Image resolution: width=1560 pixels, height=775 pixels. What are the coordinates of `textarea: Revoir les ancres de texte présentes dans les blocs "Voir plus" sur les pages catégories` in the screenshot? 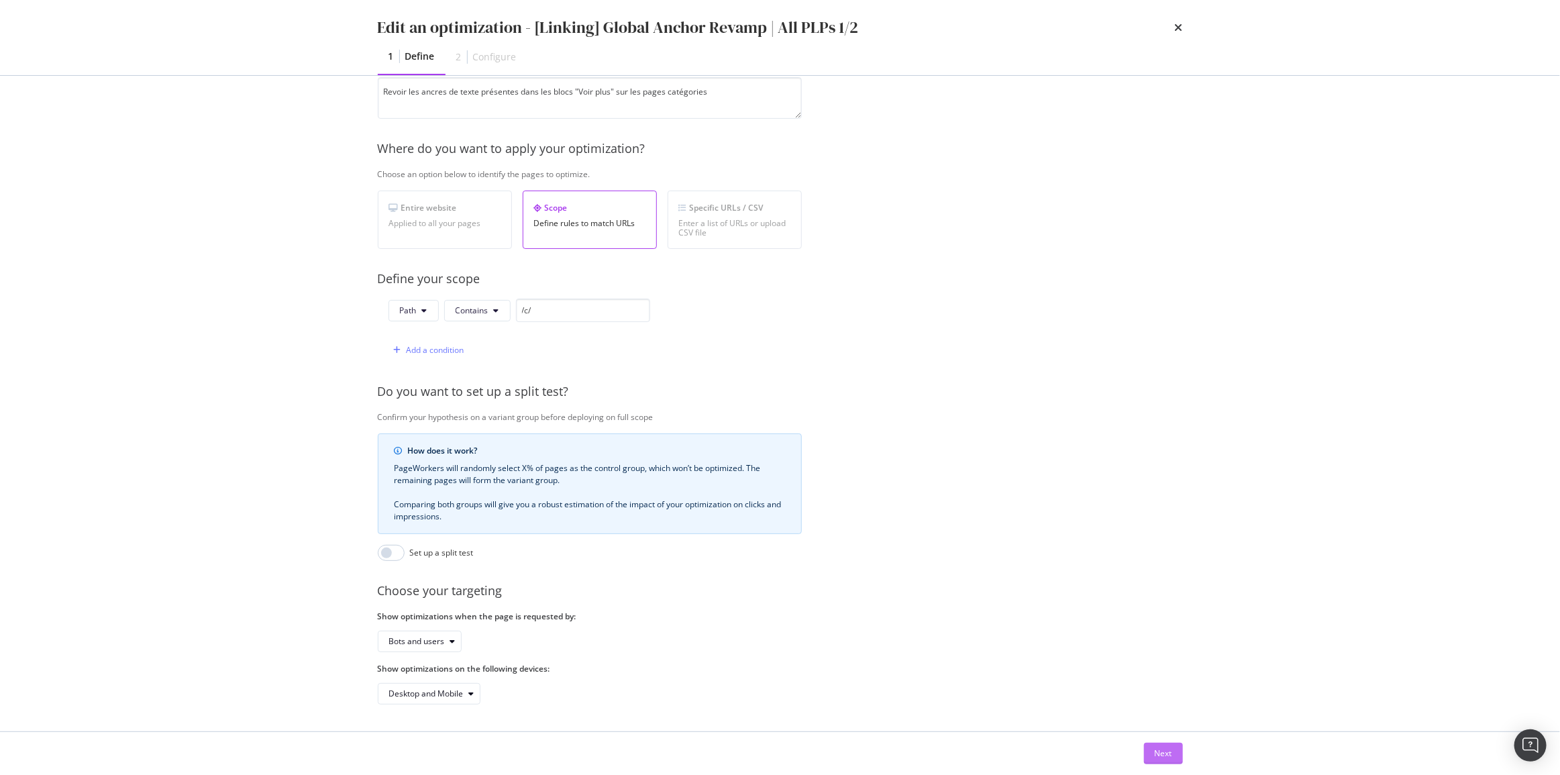 It's located at (590, 98).